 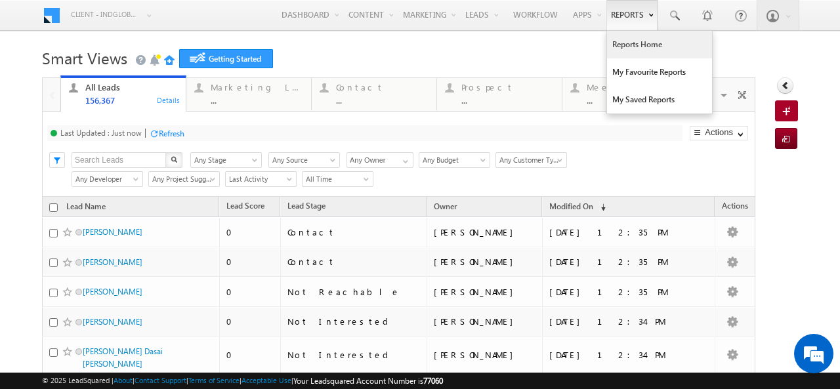 I want to click on div: Not Reachable, so click(x=354, y=292).